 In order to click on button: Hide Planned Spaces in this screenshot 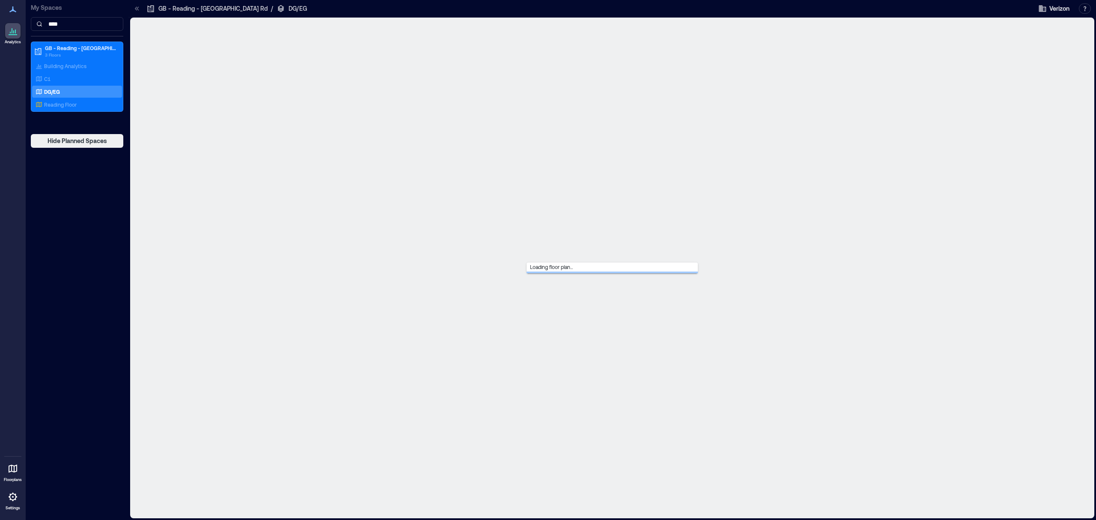, I will do `click(77, 141)`.